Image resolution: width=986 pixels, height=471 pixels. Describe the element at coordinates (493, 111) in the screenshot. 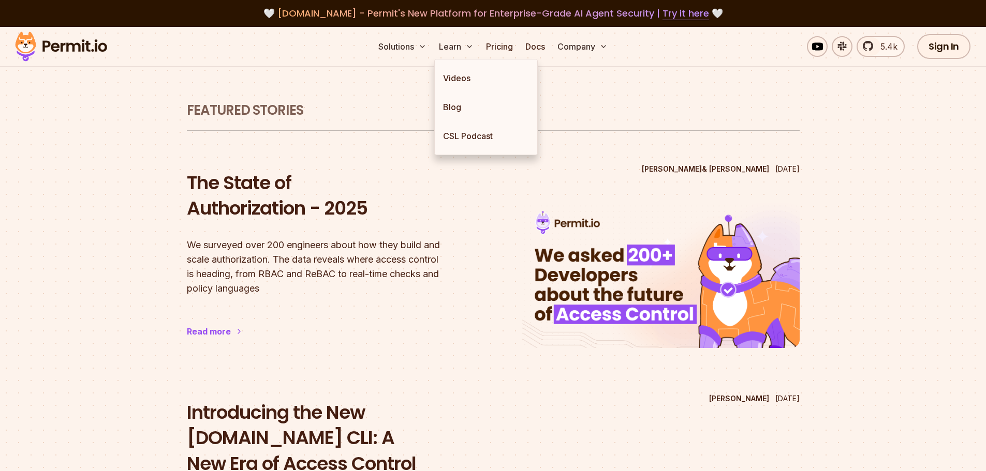

I see `h1: Featured Stories` at that location.